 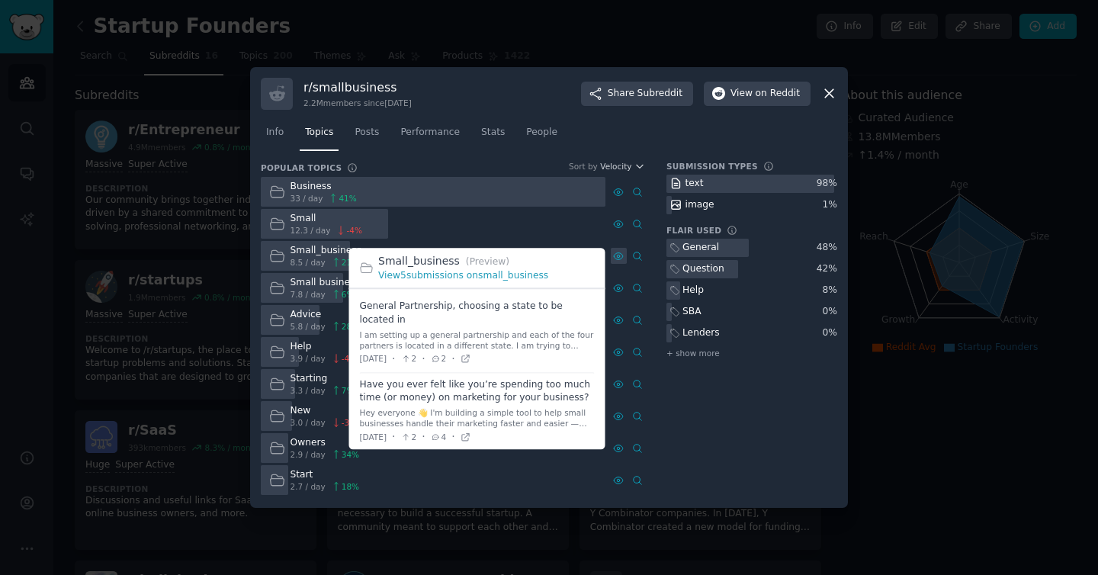 What do you see at coordinates (308, 262) in the screenshot?
I see `span: 8.5 / day` at bounding box center [308, 262].